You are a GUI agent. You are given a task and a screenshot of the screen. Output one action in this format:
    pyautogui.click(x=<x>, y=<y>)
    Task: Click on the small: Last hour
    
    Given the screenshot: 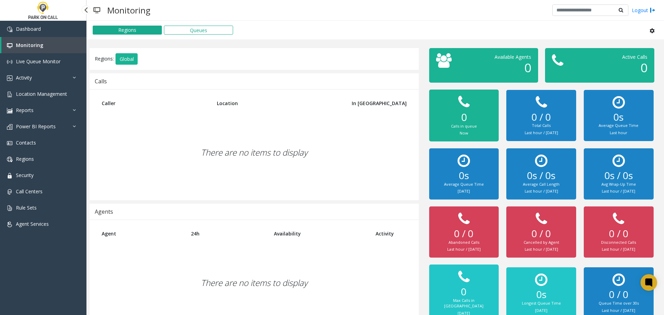 What is the action you would take?
    pyautogui.click(x=618, y=132)
    